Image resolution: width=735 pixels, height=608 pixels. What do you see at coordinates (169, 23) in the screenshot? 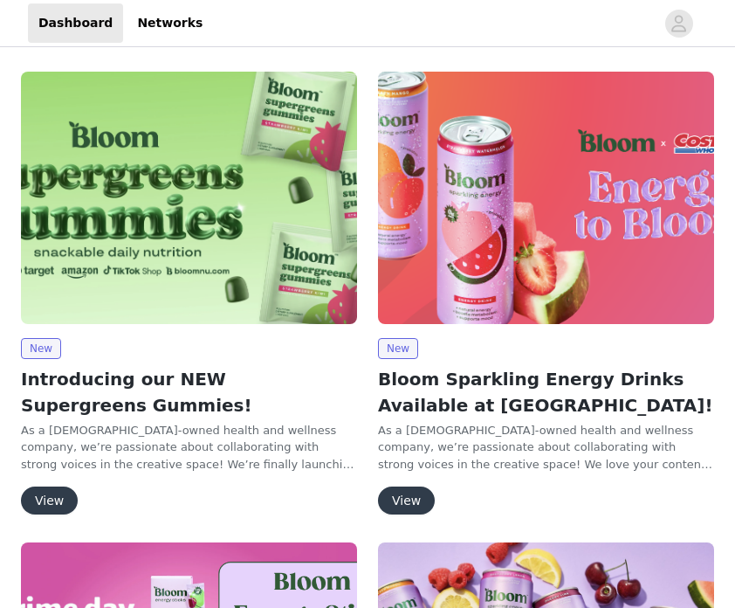
I see `a: Networks` at bounding box center [169, 23].